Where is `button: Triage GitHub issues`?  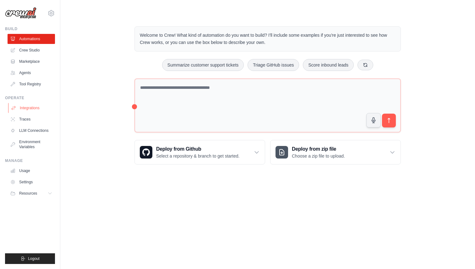 button: Triage GitHub issues is located at coordinates (274, 65).